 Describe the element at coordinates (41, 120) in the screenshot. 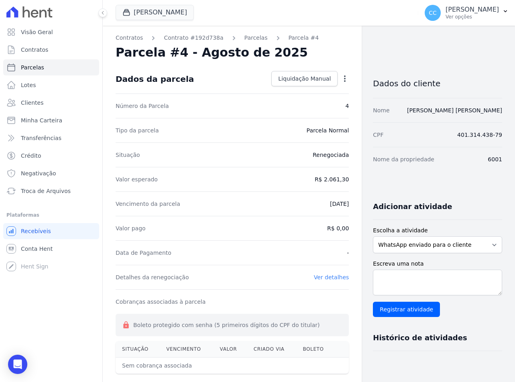

I see `span: Minha Carteira` at that location.